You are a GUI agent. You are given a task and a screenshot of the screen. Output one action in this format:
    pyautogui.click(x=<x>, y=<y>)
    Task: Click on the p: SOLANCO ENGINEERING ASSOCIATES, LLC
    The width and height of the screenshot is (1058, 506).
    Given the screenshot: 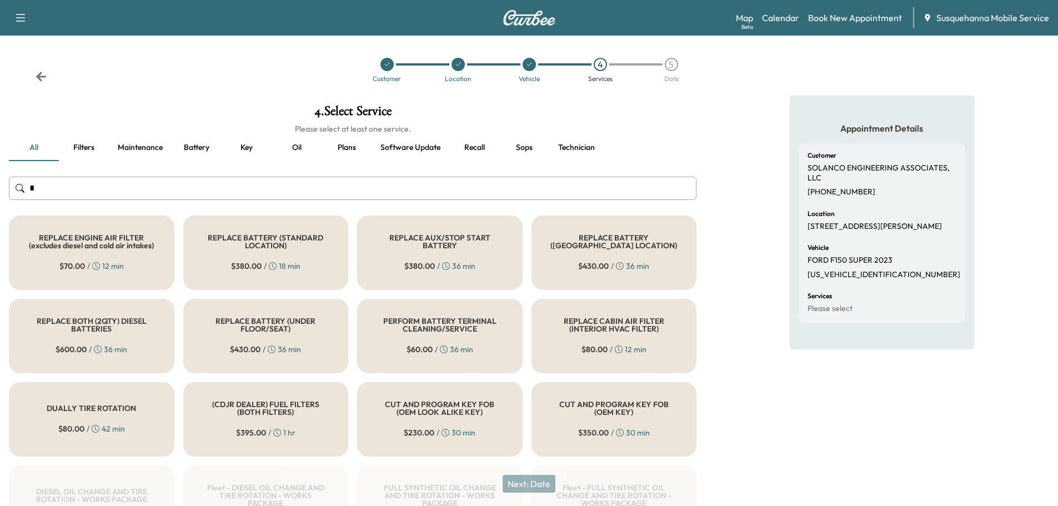 What is the action you would take?
    pyautogui.click(x=882, y=173)
    